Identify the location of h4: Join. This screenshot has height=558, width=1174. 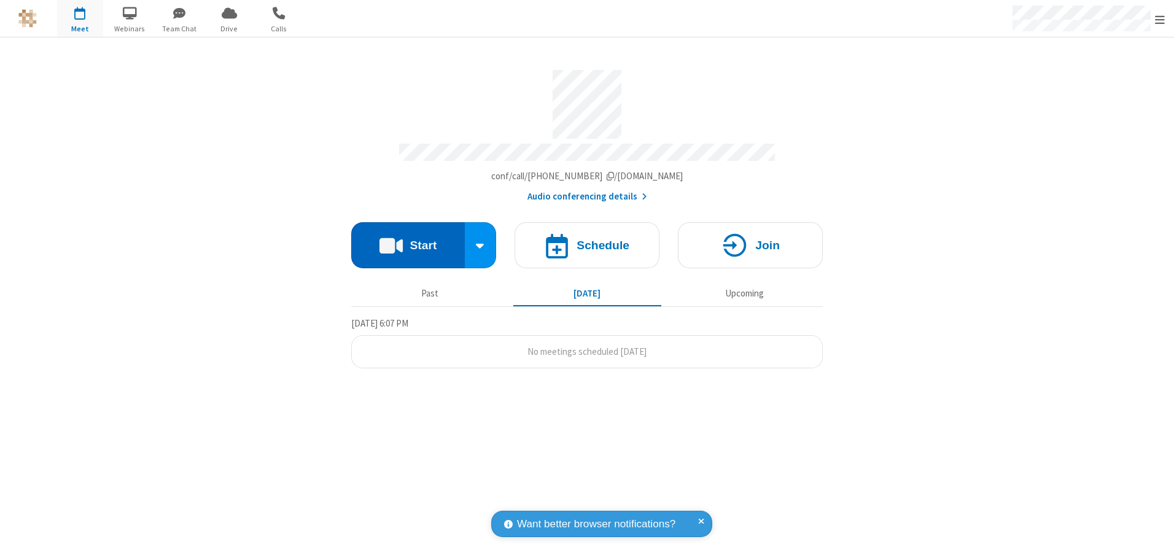
(768, 245).